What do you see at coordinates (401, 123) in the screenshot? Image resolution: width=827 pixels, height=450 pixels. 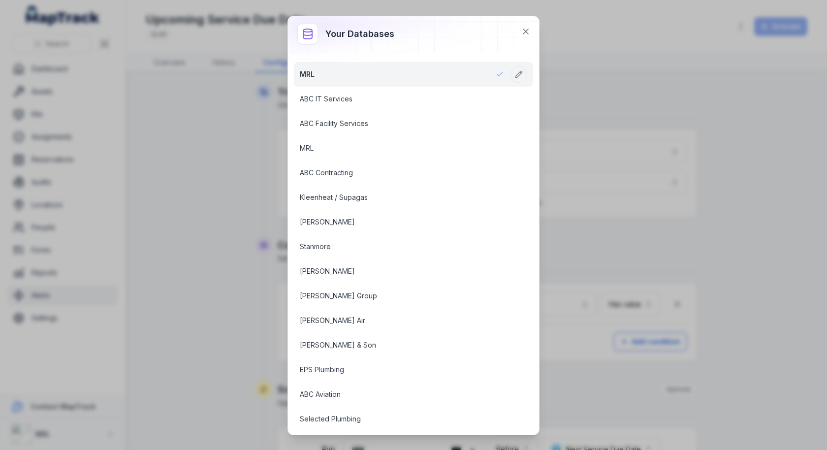 I see `a: ABC Facility Services` at bounding box center [401, 123].